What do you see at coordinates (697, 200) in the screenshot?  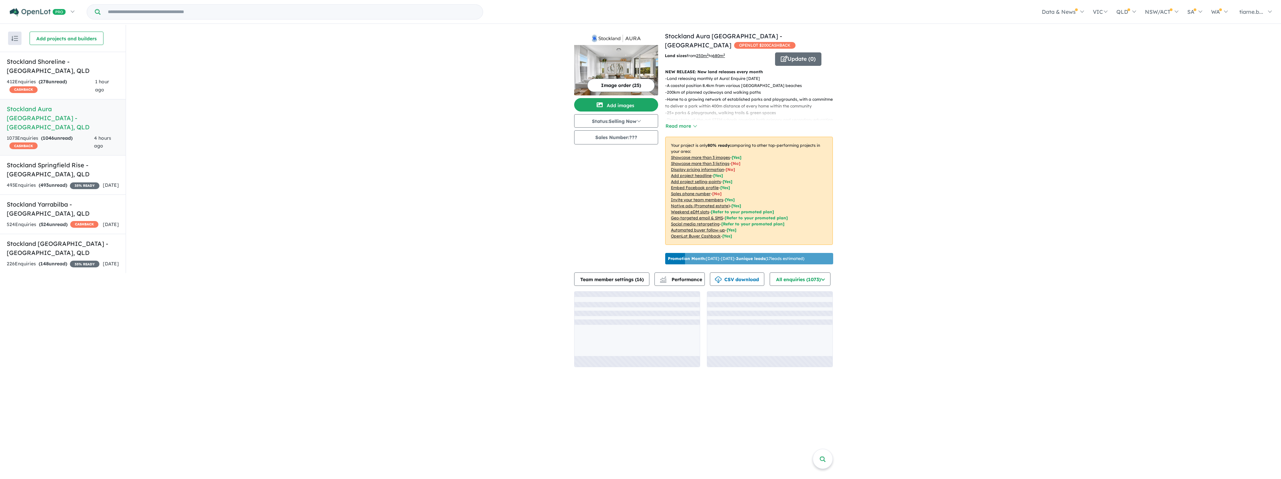 I see `u: Invite your team members` at bounding box center [697, 200].